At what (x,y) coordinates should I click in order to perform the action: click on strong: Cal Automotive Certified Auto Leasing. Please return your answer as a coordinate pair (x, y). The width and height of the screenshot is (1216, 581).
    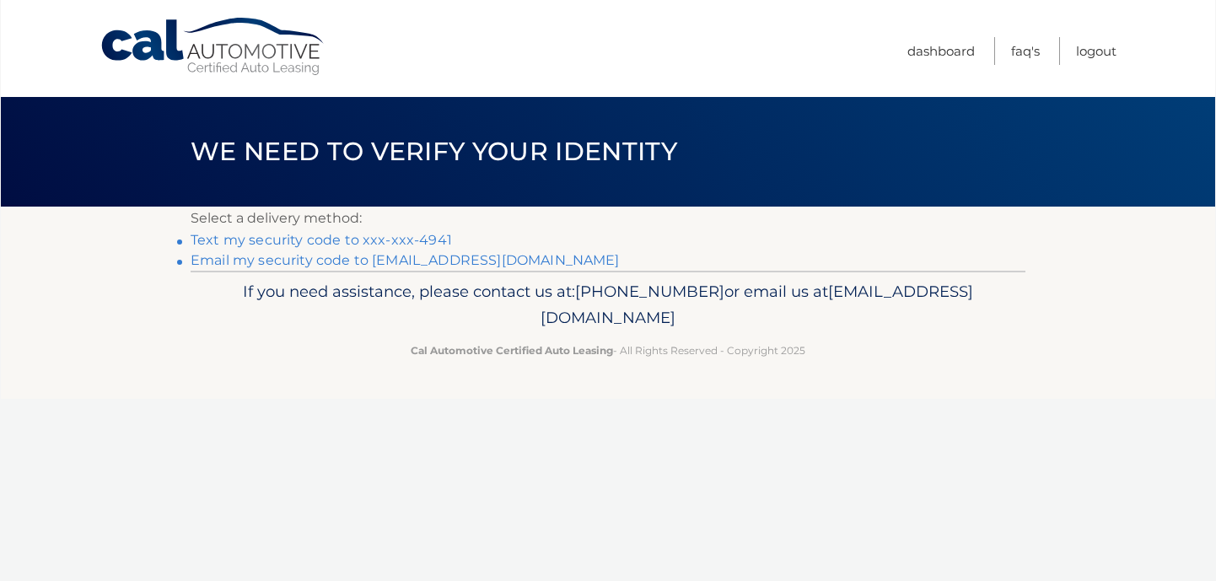
    Looking at the image, I should click on (512, 350).